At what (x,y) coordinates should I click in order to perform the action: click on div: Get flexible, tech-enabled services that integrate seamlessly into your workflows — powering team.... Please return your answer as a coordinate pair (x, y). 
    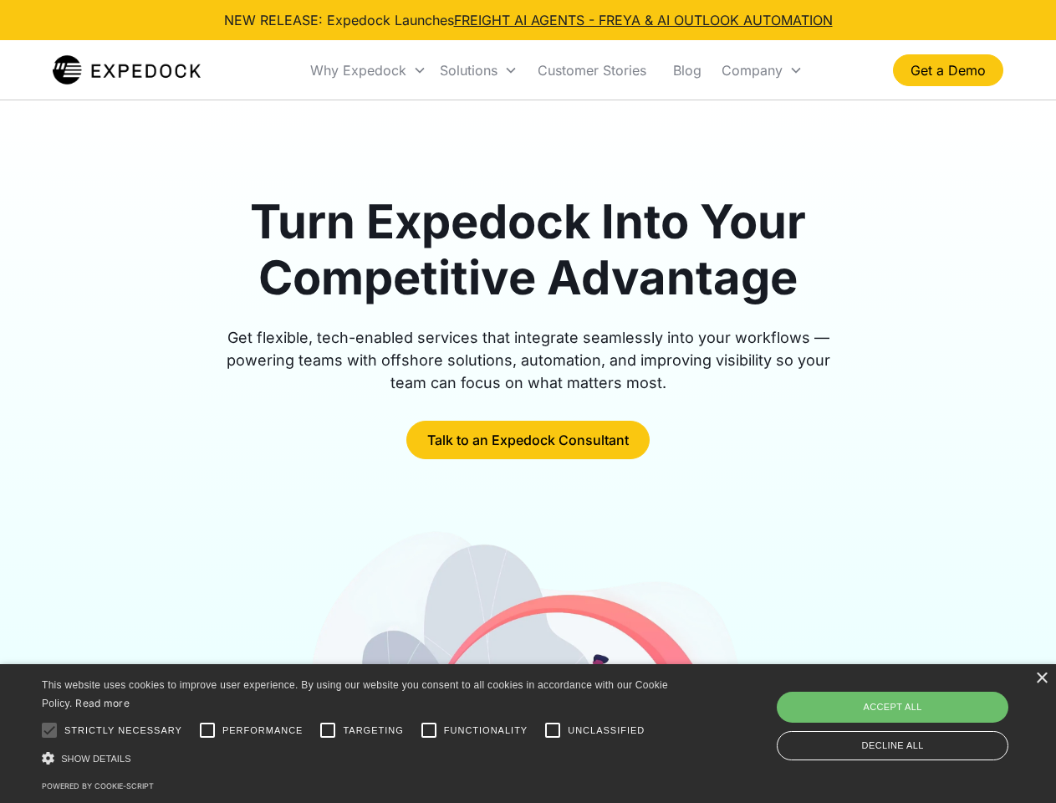
    Looking at the image, I should click on (528, 360).